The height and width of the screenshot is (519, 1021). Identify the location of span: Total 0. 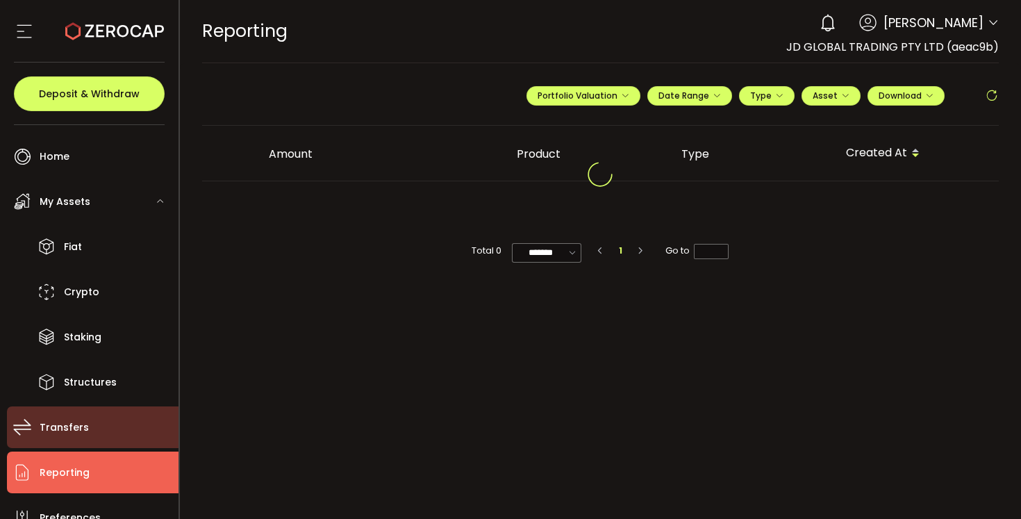
(486, 251).